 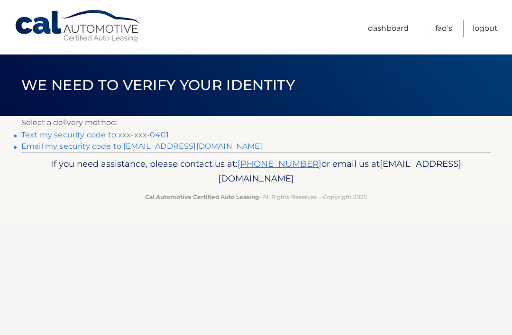 I want to click on a: FAQ's, so click(x=444, y=28).